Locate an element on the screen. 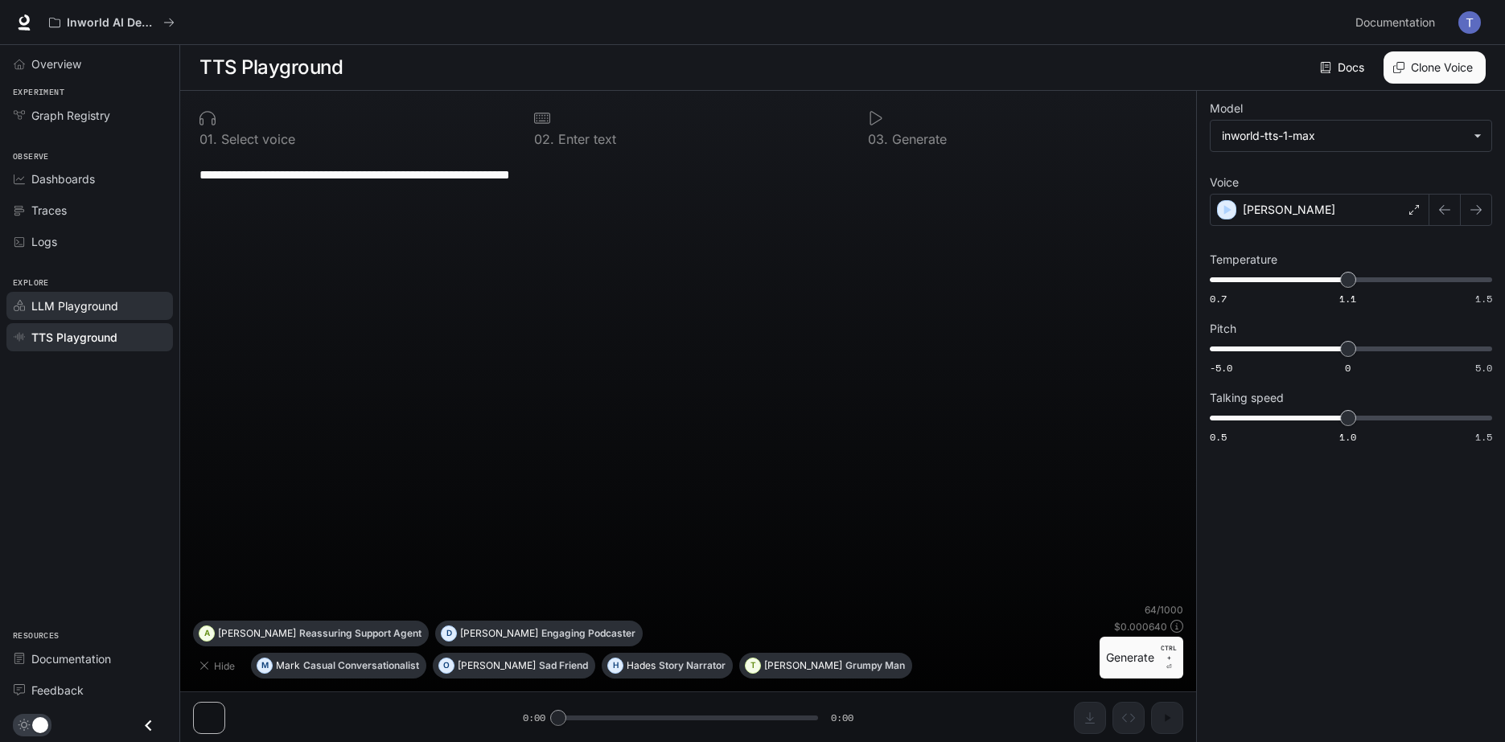 The width and height of the screenshot is (1505, 742). h1: TTS Playground is located at coordinates (271, 68).